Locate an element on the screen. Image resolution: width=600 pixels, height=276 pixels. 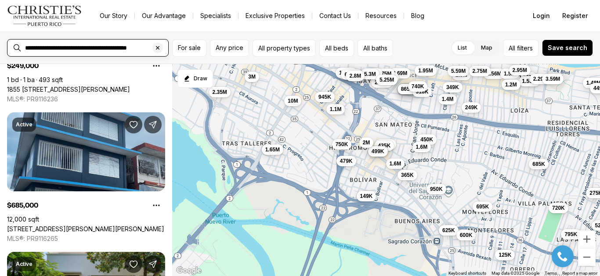
button: Allfilters is located at coordinates (521, 48).